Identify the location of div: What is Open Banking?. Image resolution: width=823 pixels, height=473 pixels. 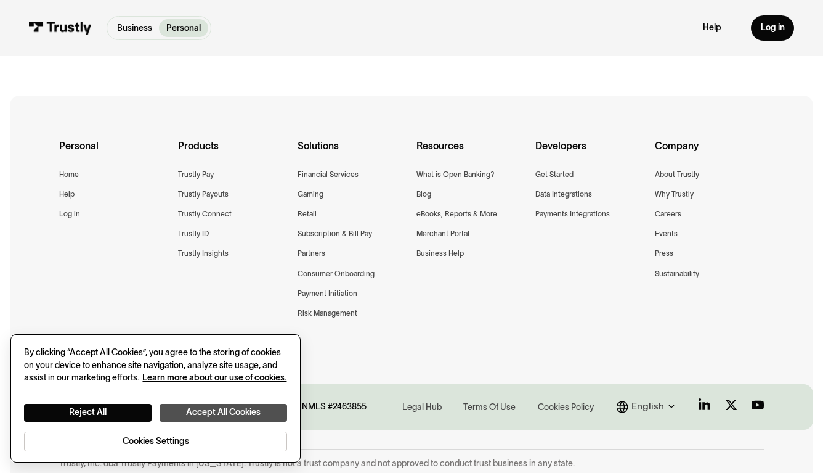
(455, 174).